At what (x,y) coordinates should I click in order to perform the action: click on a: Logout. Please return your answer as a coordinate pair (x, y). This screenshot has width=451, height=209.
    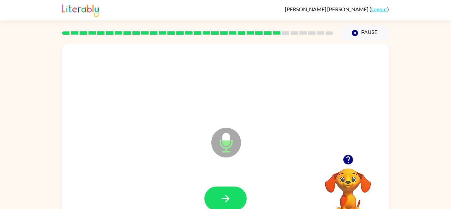
    Looking at the image, I should click on (379, 9).